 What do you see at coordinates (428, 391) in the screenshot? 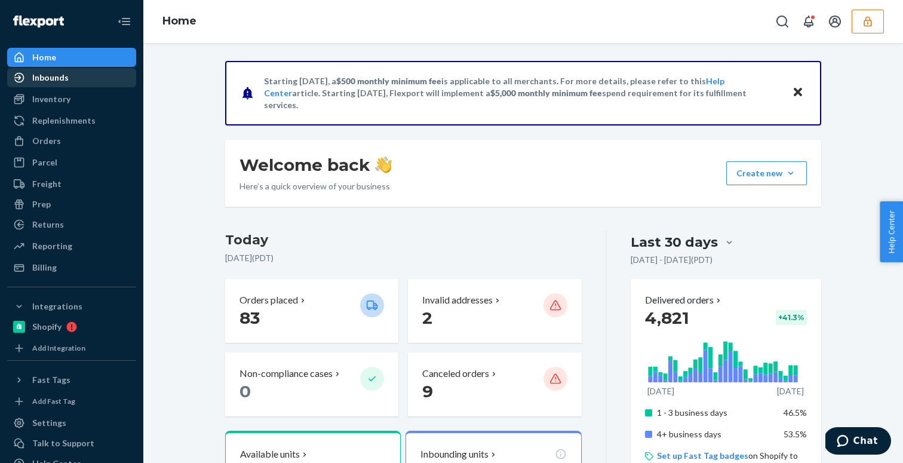
I see `span: 9` at bounding box center [428, 391].